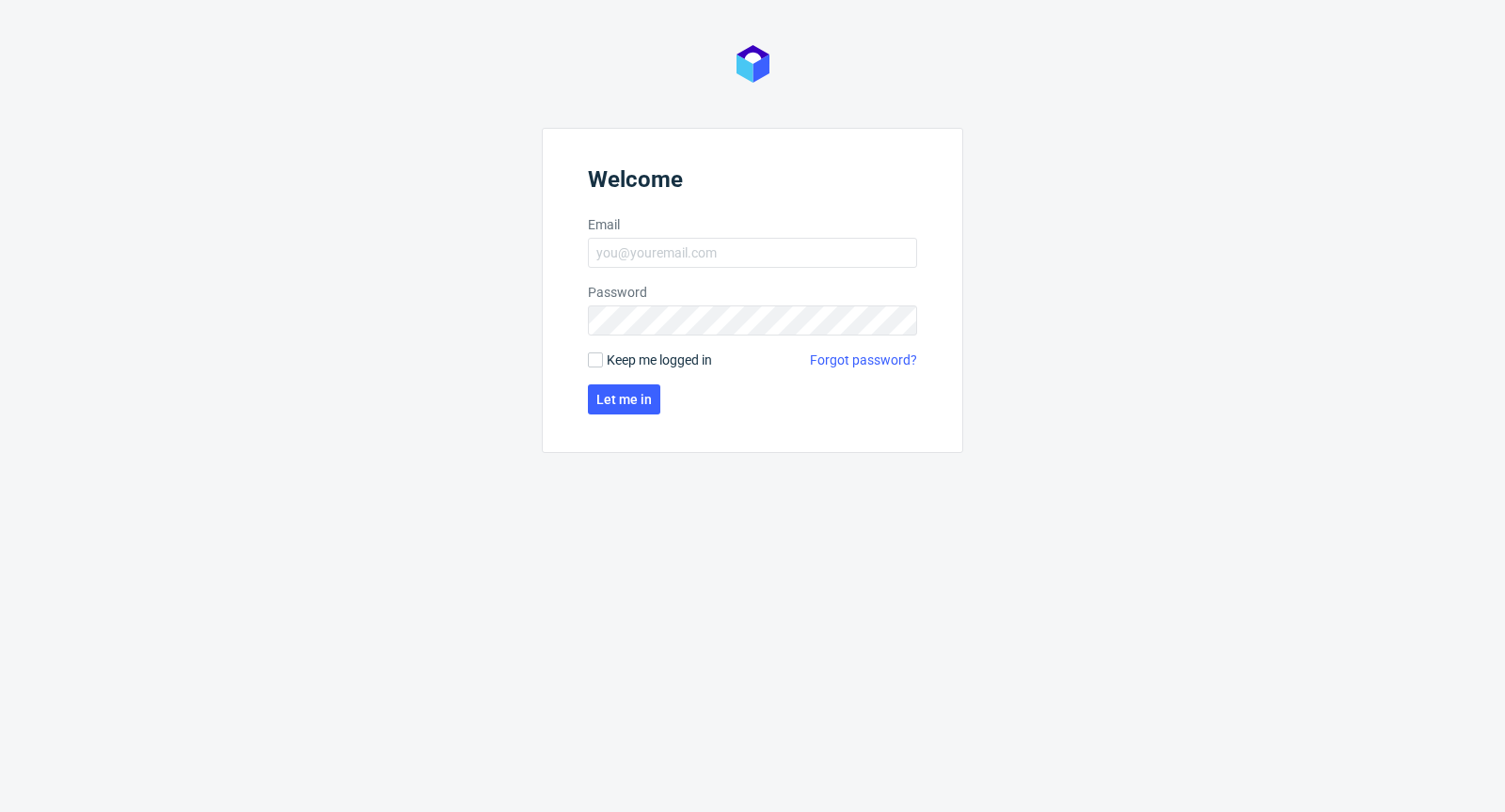  What do you see at coordinates (660, 361) in the screenshot?
I see `span: Keep me logged in` at bounding box center [660, 361].